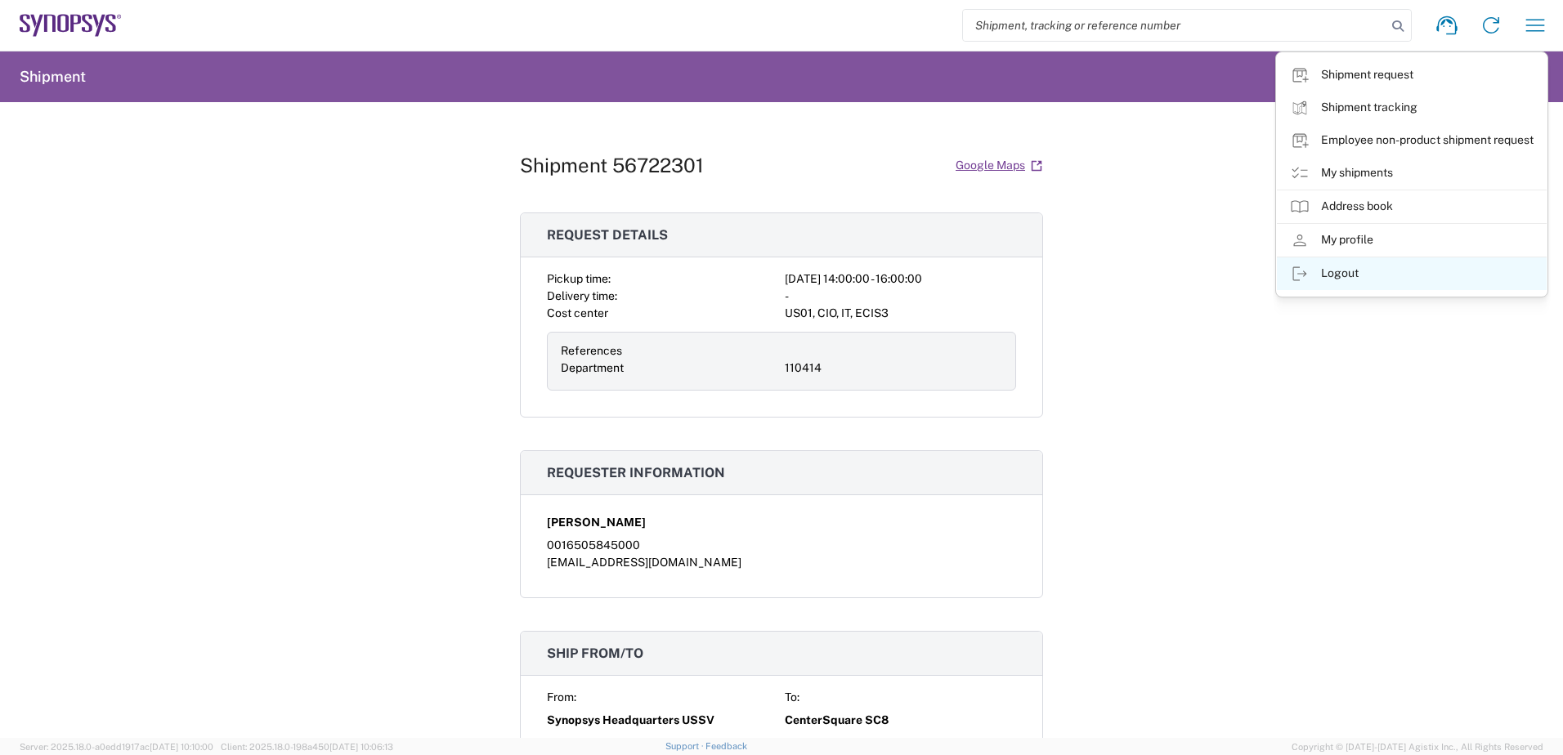 The height and width of the screenshot is (755, 1563). Describe the element at coordinates (1412, 141) in the screenshot. I see `a: Employee non-product shipment request` at that location.